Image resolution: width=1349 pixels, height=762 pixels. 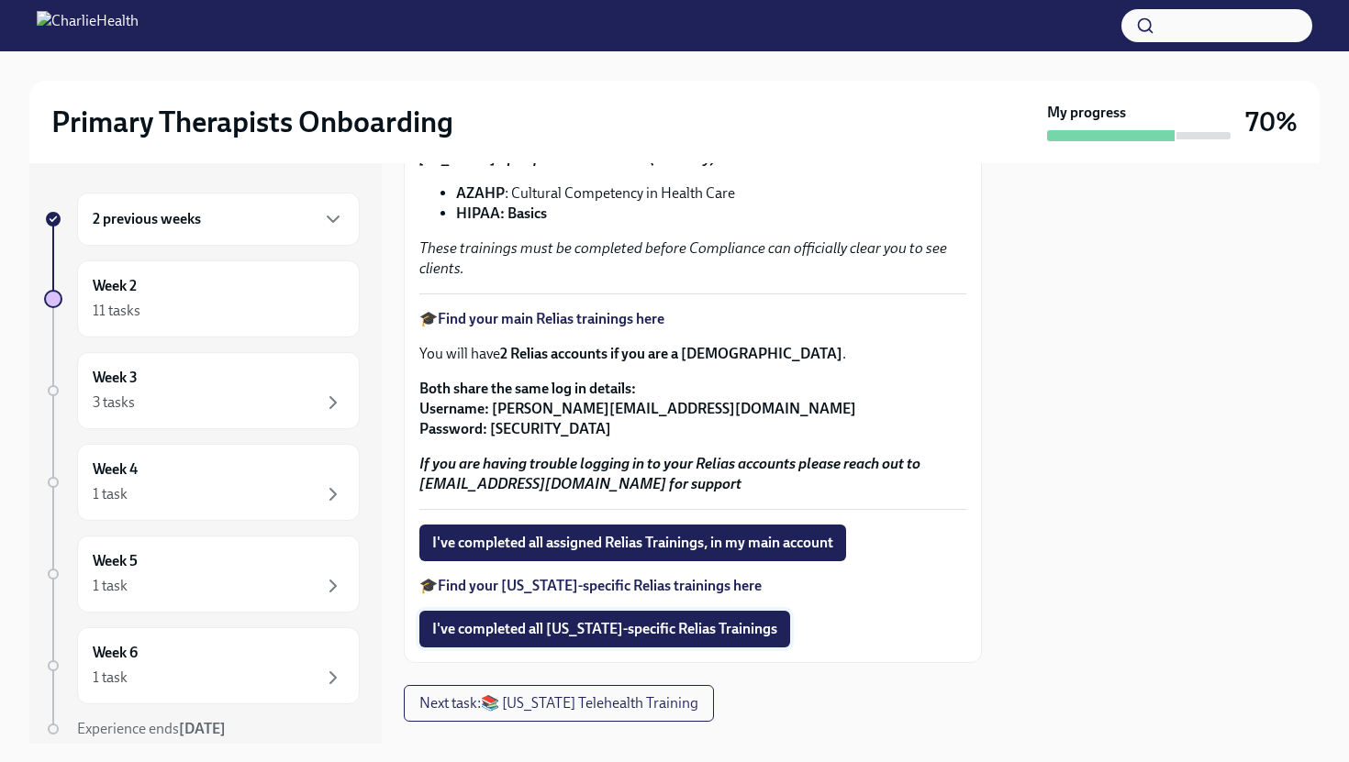 What do you see at coordinates (147, 219) in the screenshot?
I see `h6: 2 previous weeks` at bounding box center [147, 219].